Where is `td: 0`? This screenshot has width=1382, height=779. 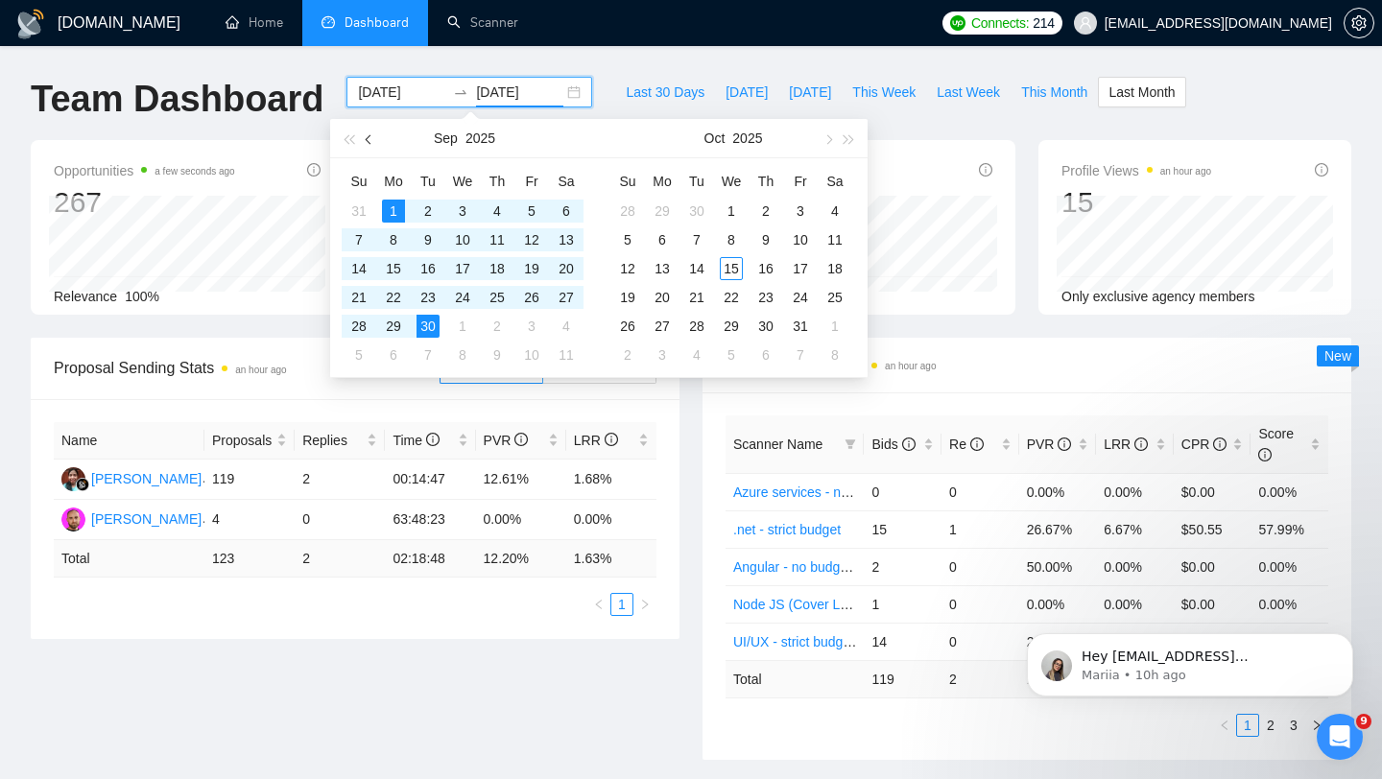
td: 0 is located at coordinates (980, 491).